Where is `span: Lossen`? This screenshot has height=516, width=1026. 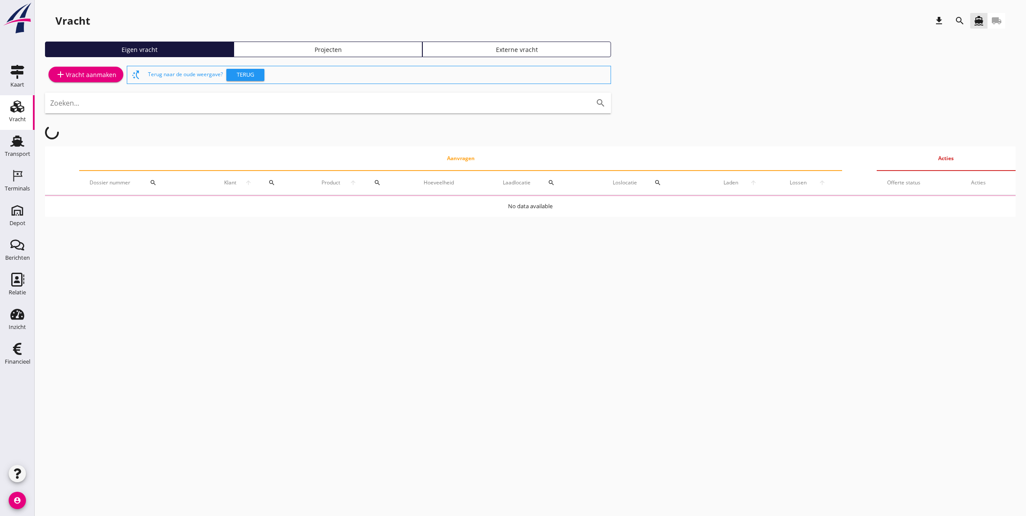
span: Lossen is located at coordinates (798, 183).